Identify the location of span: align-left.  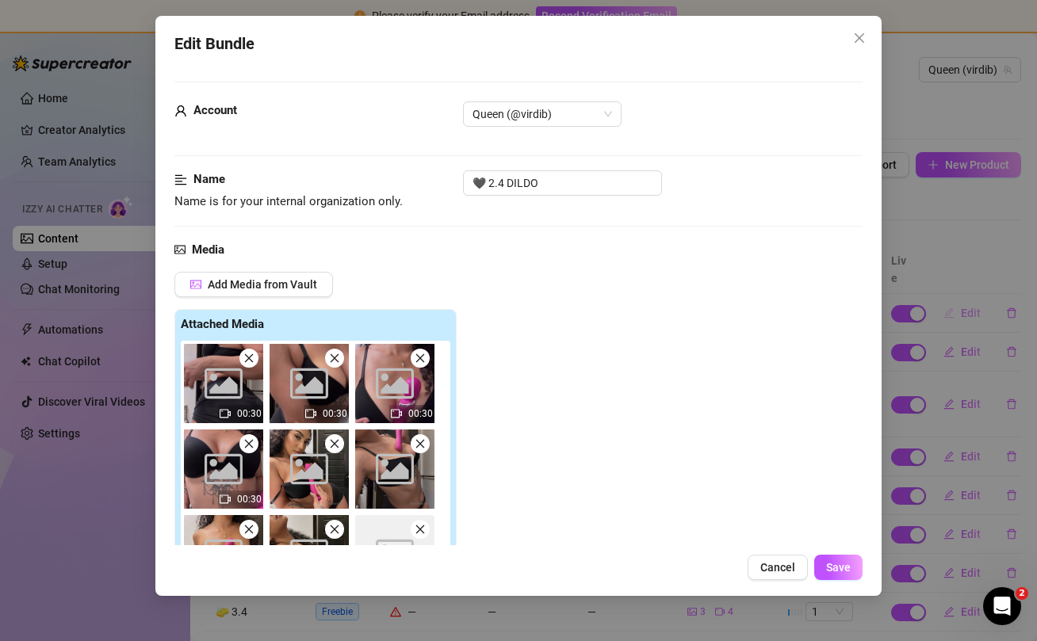
(181, 180).